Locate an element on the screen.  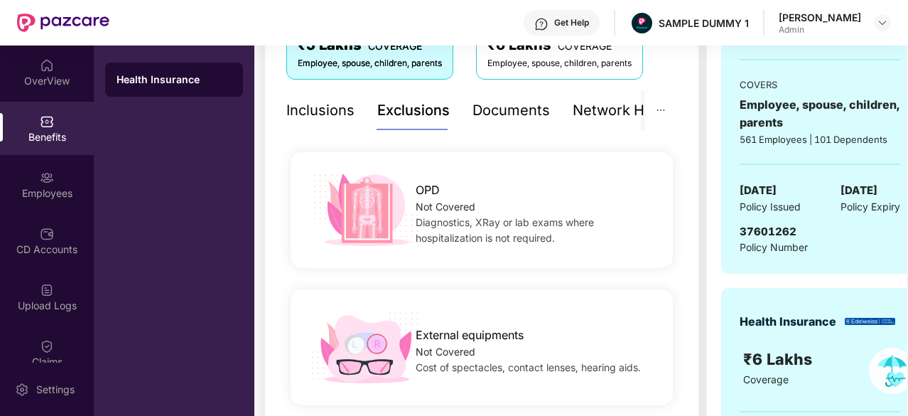
div: Inclusions is located at coordinates (320, 110).